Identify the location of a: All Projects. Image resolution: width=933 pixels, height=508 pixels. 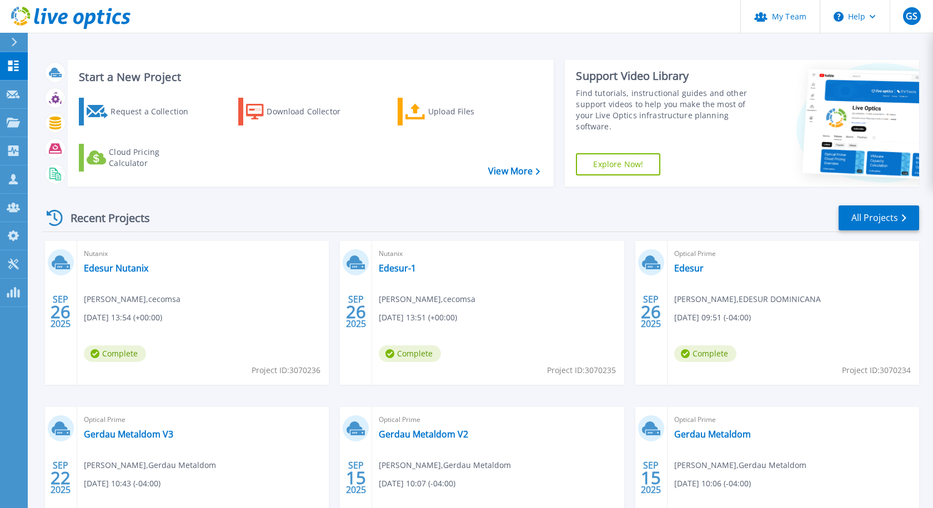
(878, 218).